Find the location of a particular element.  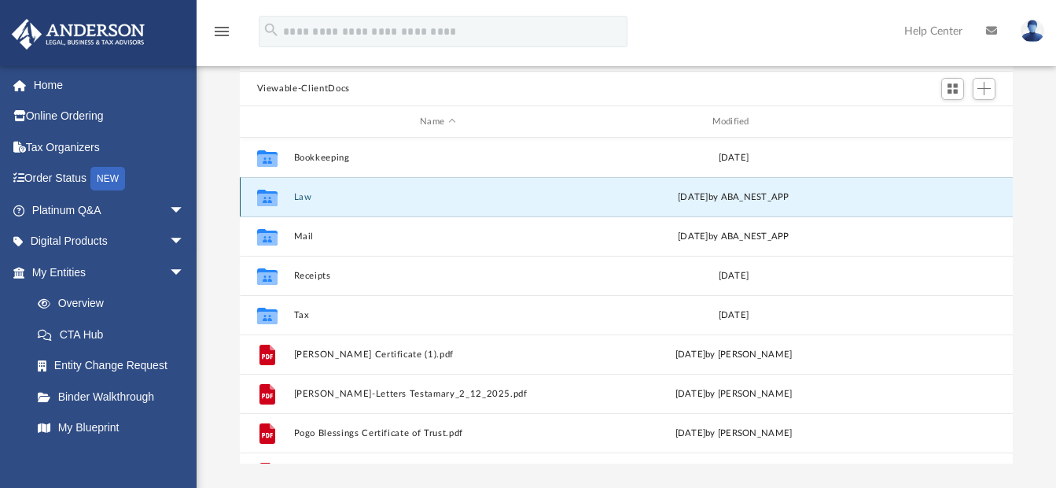

button: Bookkeeping is located at coordinates (437, 157).